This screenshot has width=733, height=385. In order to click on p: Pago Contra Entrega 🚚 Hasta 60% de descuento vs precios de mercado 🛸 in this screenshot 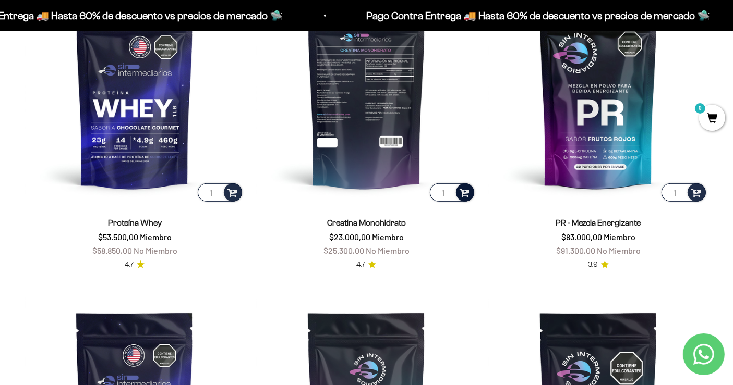, I will do `click(462, 16)`.